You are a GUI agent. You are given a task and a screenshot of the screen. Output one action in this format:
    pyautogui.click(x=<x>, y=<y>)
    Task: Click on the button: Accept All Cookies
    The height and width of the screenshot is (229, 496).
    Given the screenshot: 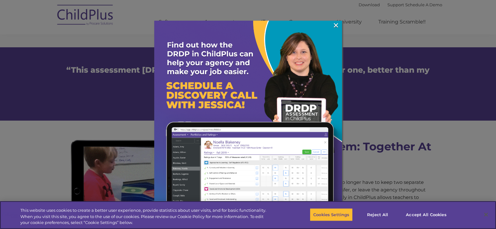 What is the action you would take?
    pyautogui.click(x=426, y=214)
    